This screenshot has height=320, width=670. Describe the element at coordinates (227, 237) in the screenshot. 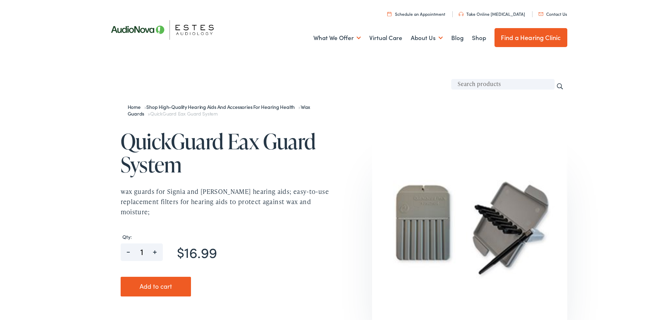

I see `label: Qty:` at that location.